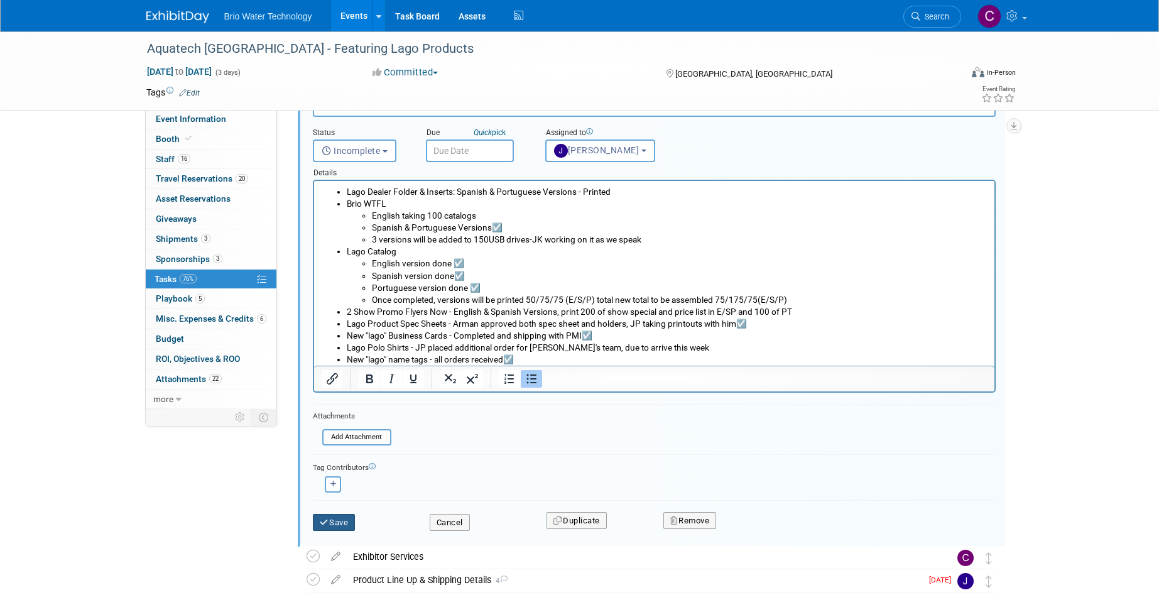 The width and height of the screenshot is (1159, 595). What do you see at coordinates (211, 159) in the screenshot?
I see `a: Staff16` at bounding box center [211, 159].